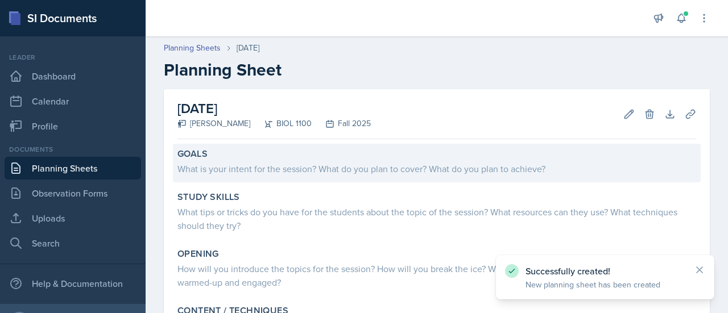 This screenshot has height=313, width=728. Describe the element at coordinates (73, 101) in the screenshot. I see `a: Calendar` at that location.